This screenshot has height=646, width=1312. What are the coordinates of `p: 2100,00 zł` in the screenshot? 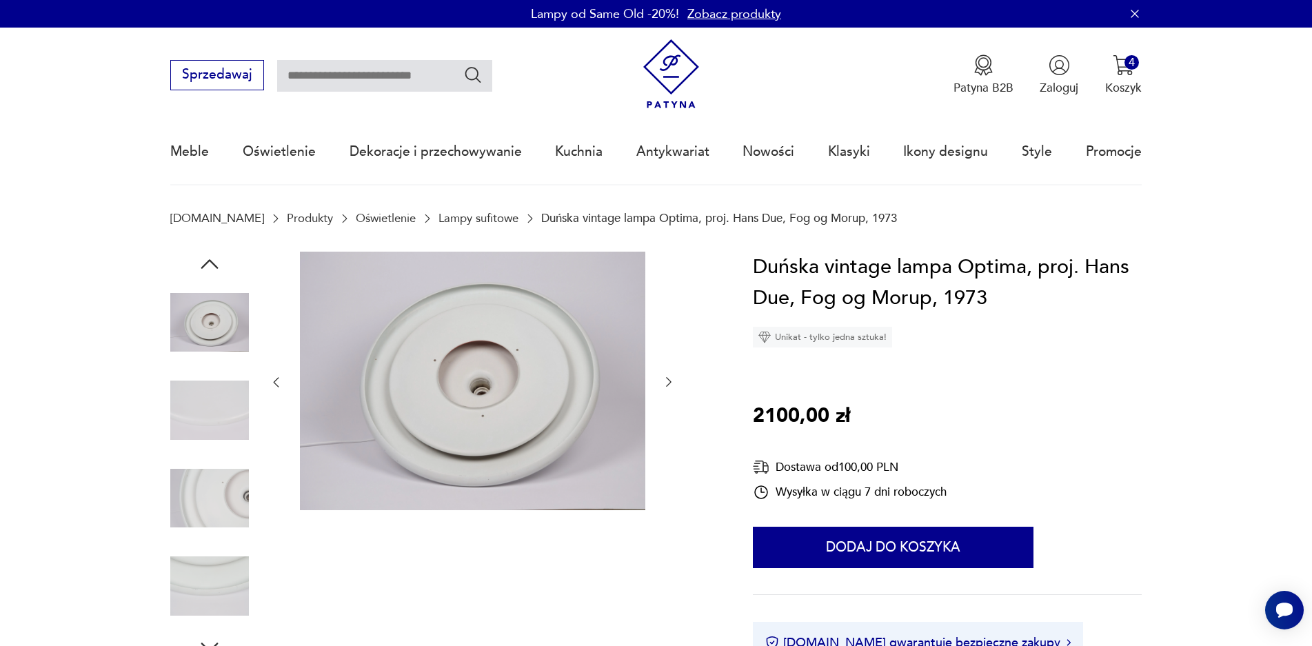 It's located at (801, 416).